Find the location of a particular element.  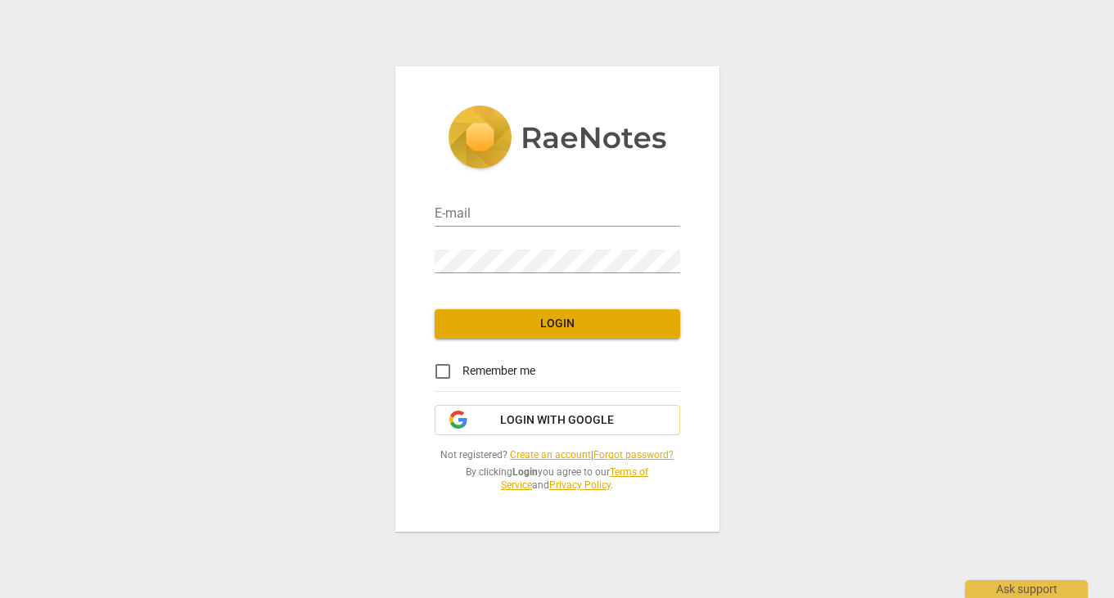

a: Forgot password? is located at coordinates (634, 455).